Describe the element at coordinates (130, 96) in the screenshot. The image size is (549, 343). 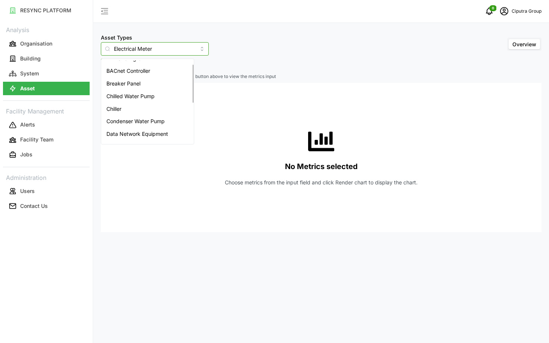
I see `span: Chilled Water Pump` at that location.